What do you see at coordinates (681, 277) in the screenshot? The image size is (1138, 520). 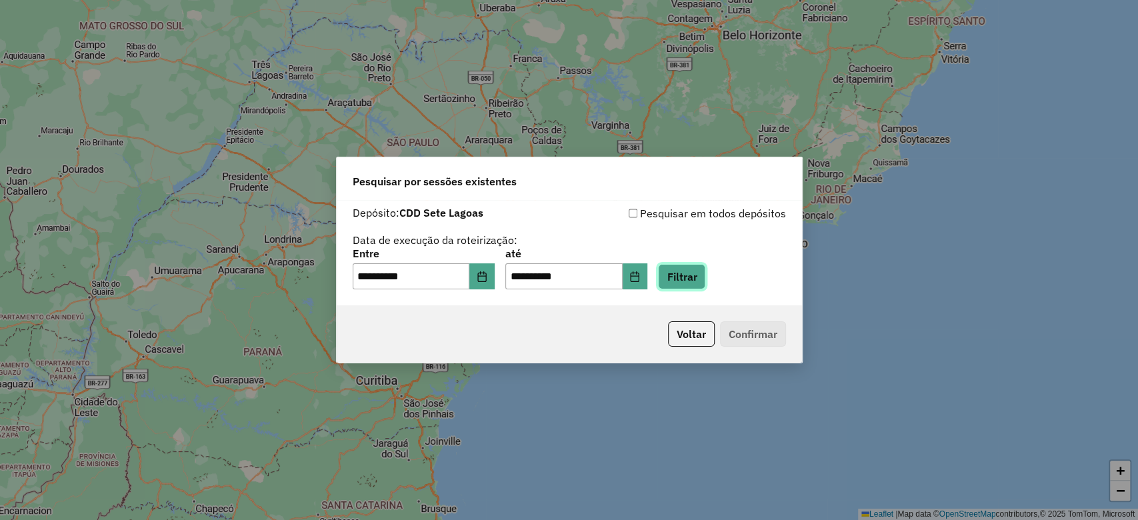 I see `button: Filtrar` at bounding box center [681, 277].